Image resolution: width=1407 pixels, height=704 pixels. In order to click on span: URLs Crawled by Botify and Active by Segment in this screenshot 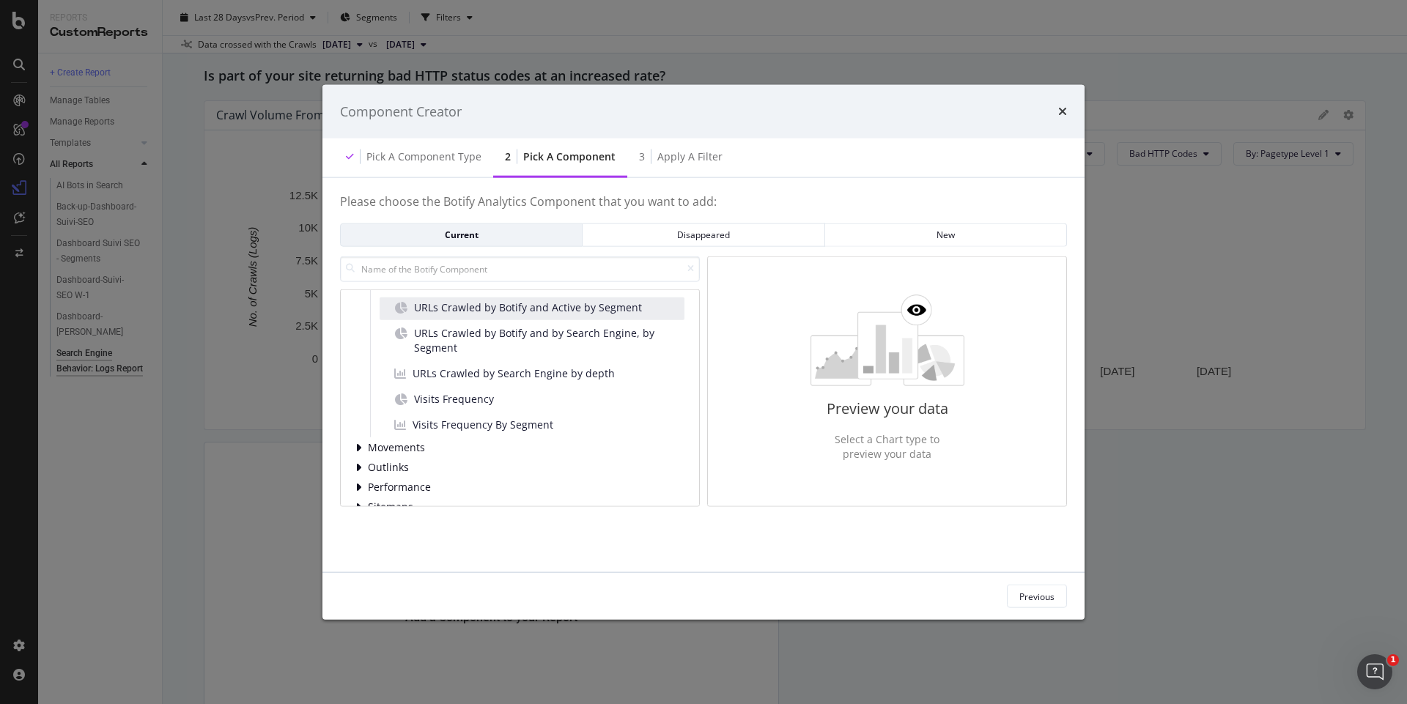, I will do `click(527, 308)`.